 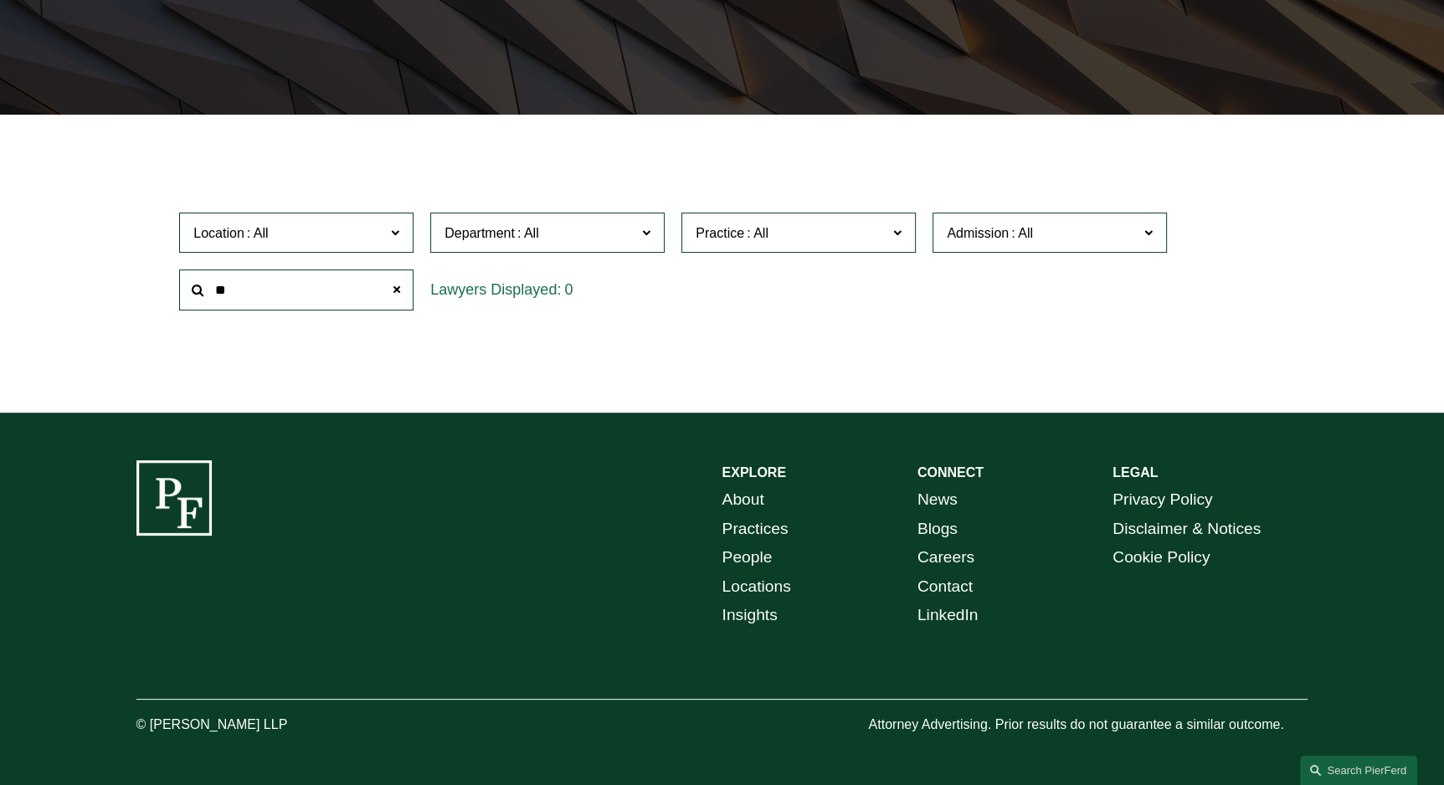 What do you see at coordinates (1186, 529) in the screenshot?
I see `a: Disclaimer & Notices` at bounding box center [1186, 529].